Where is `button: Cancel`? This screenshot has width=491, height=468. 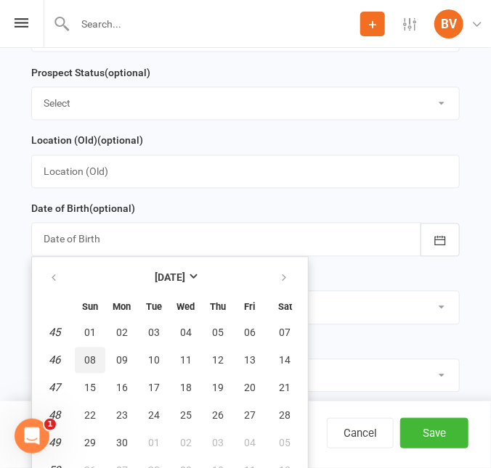 button: Cancel is located at coordinates (360, 433).